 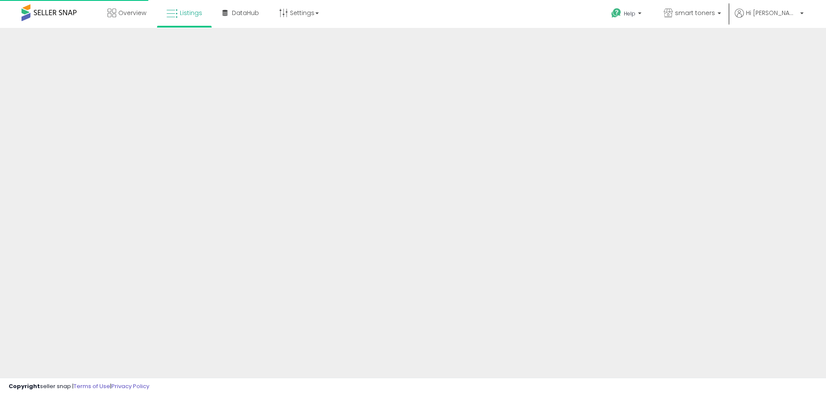 I want to click on a: Terms of Use, so click(x=92, y=386).